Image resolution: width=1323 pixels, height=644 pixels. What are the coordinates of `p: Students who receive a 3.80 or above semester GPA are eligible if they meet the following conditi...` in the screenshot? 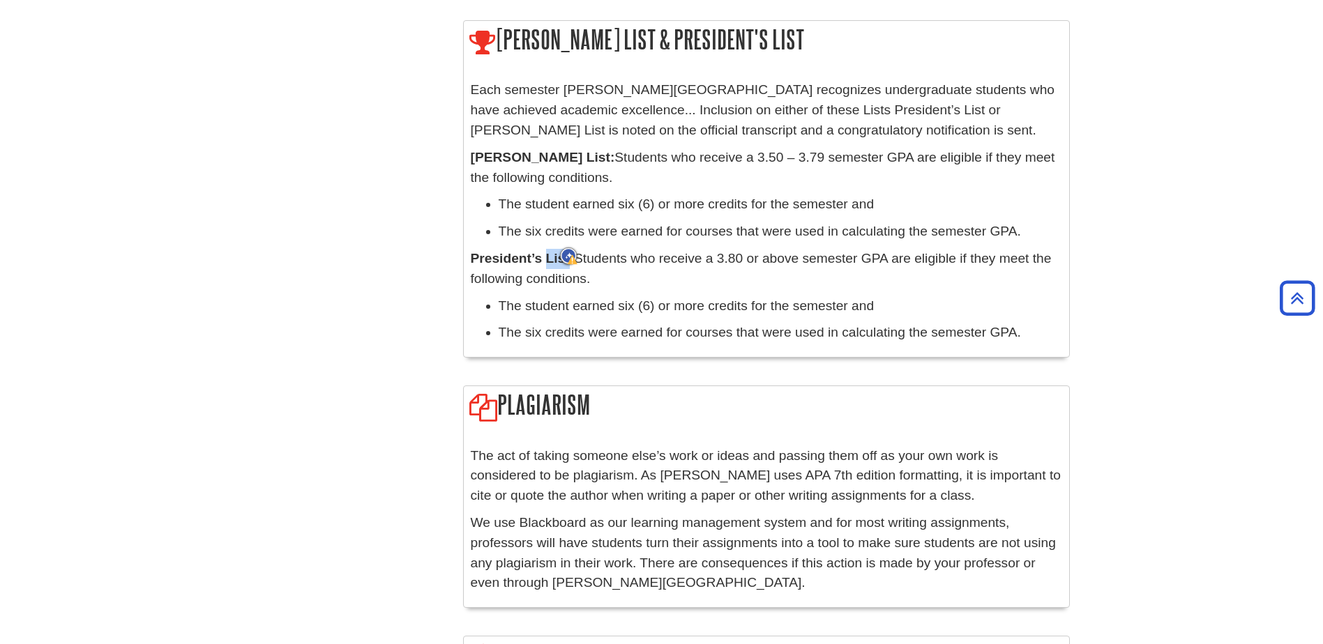 It's located at (766, 269).